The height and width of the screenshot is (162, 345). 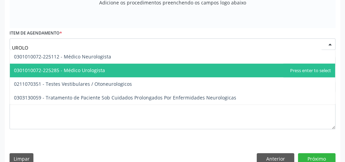 I want to click on span: 0303130059 - Tratamento de Paciente Sob Cuidados Prolongados Por Enfermidades Neurologicas, so click(x=125, y=97).